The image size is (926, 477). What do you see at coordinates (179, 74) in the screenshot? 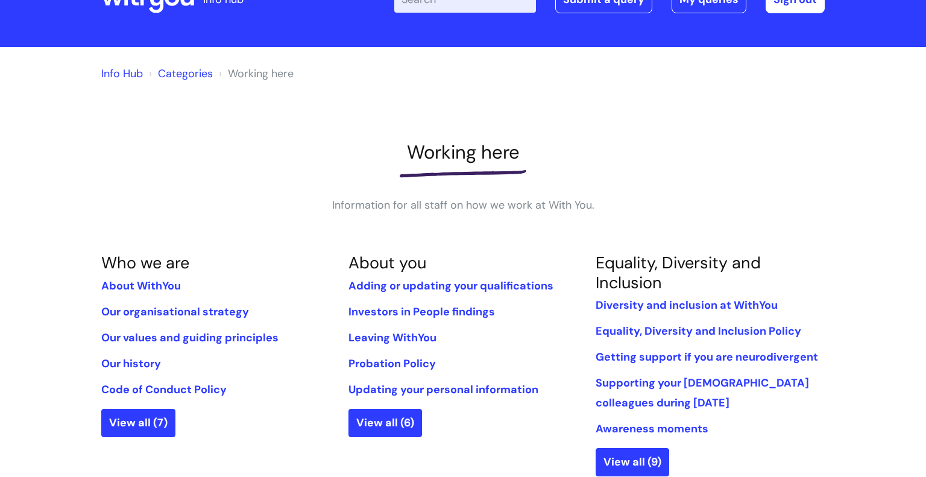
I see `li: Solution home` at bounding box center [179, 74].